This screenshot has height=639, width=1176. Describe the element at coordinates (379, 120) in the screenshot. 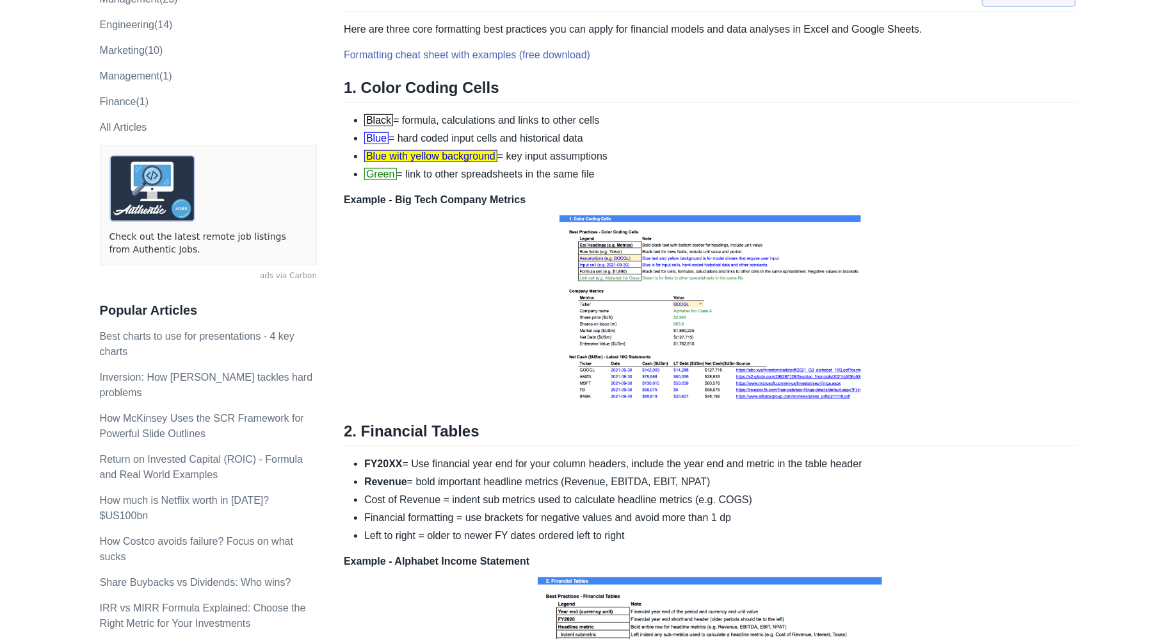

I see `span: Black` at that location.